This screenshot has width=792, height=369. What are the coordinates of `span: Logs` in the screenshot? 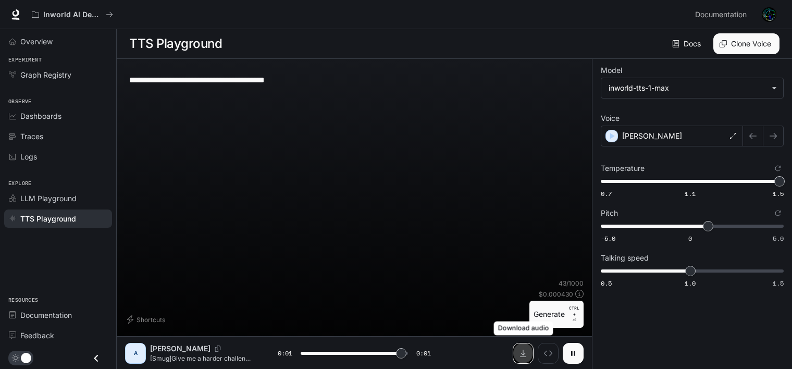 It's located at (29, 156).